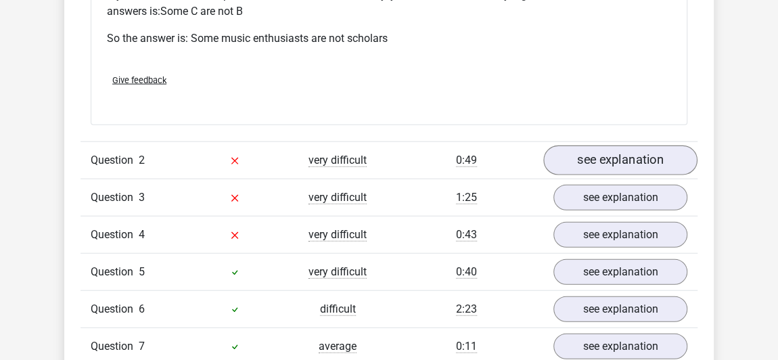 The image size is (778, 360). I want to click on span: 2:23, so click(466, 309).